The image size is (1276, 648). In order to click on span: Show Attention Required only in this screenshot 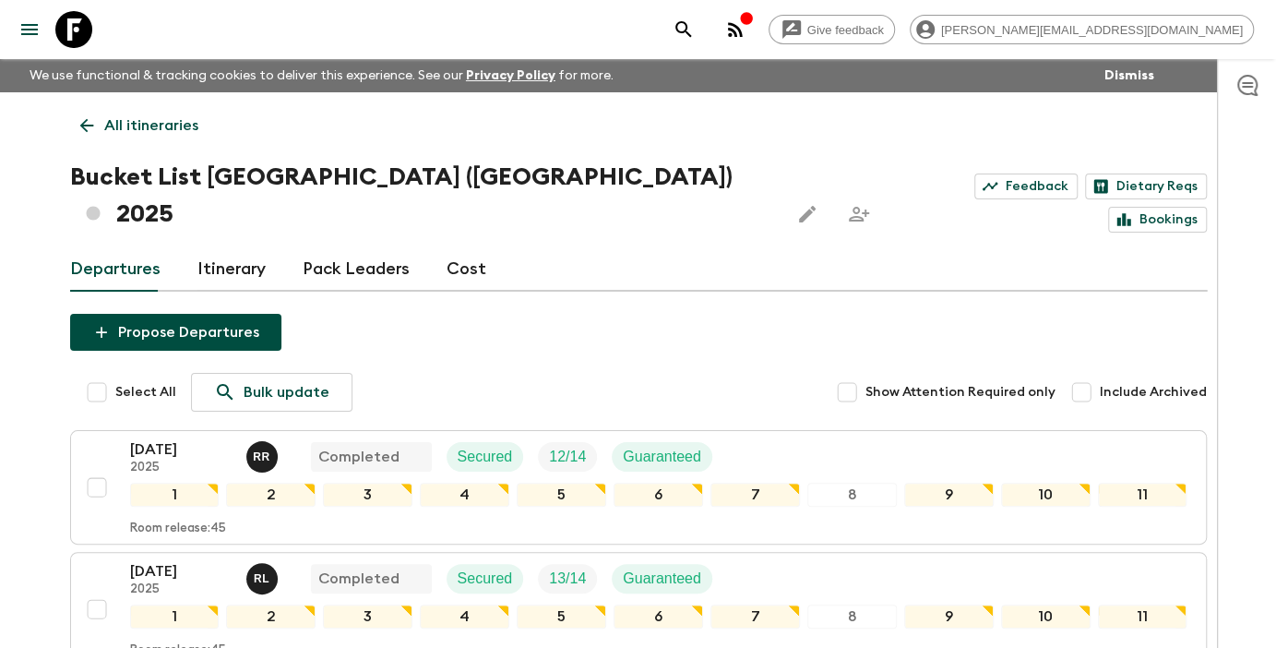, I will do `click(960, 392)`.